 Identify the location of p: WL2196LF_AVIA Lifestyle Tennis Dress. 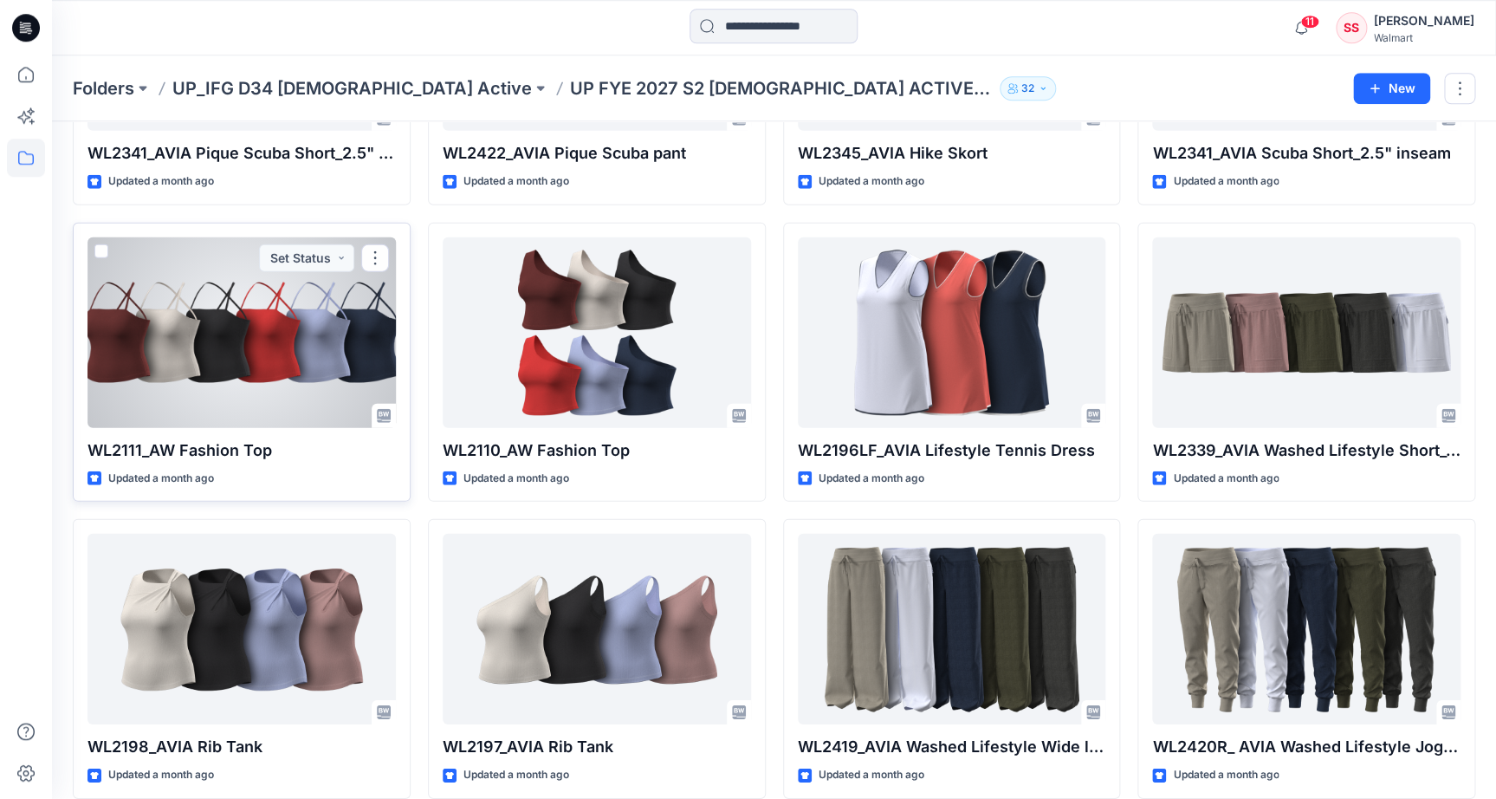
(952, 450).